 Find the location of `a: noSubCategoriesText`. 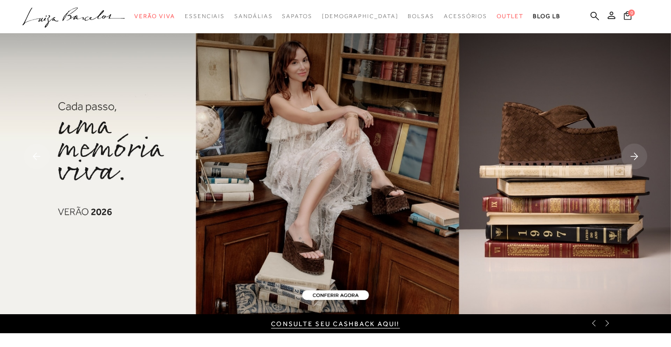

a: noSubCategoriesText is located at coordinates (360, 16).